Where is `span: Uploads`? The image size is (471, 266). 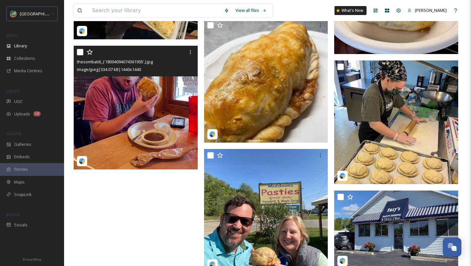 span: Uploads is located at coordinates (22, 114).